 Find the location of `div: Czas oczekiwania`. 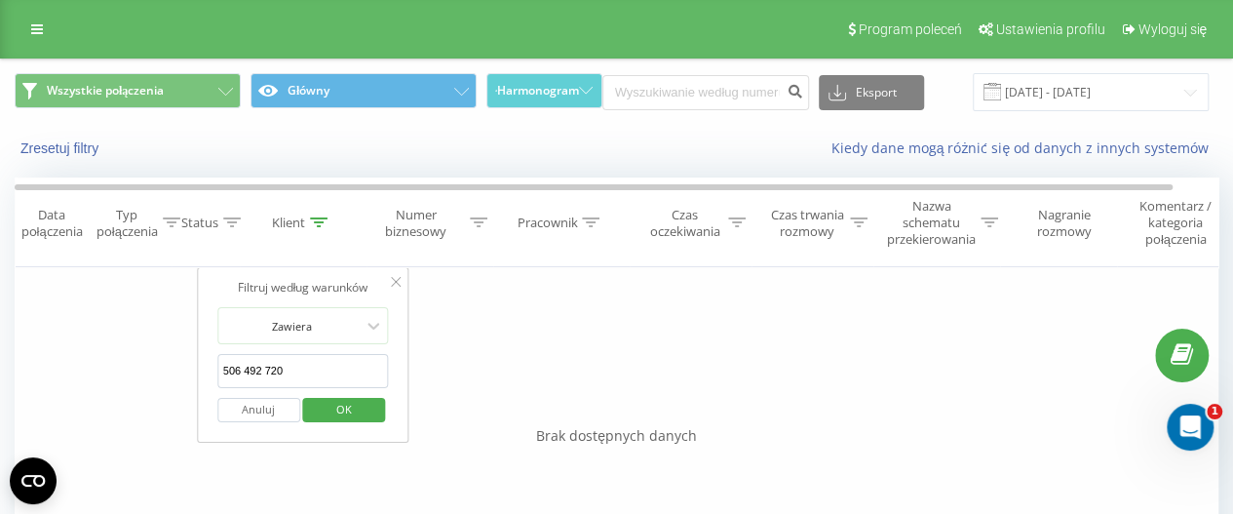

div: Czas oczekiwania is located at coordinates (684, 223).